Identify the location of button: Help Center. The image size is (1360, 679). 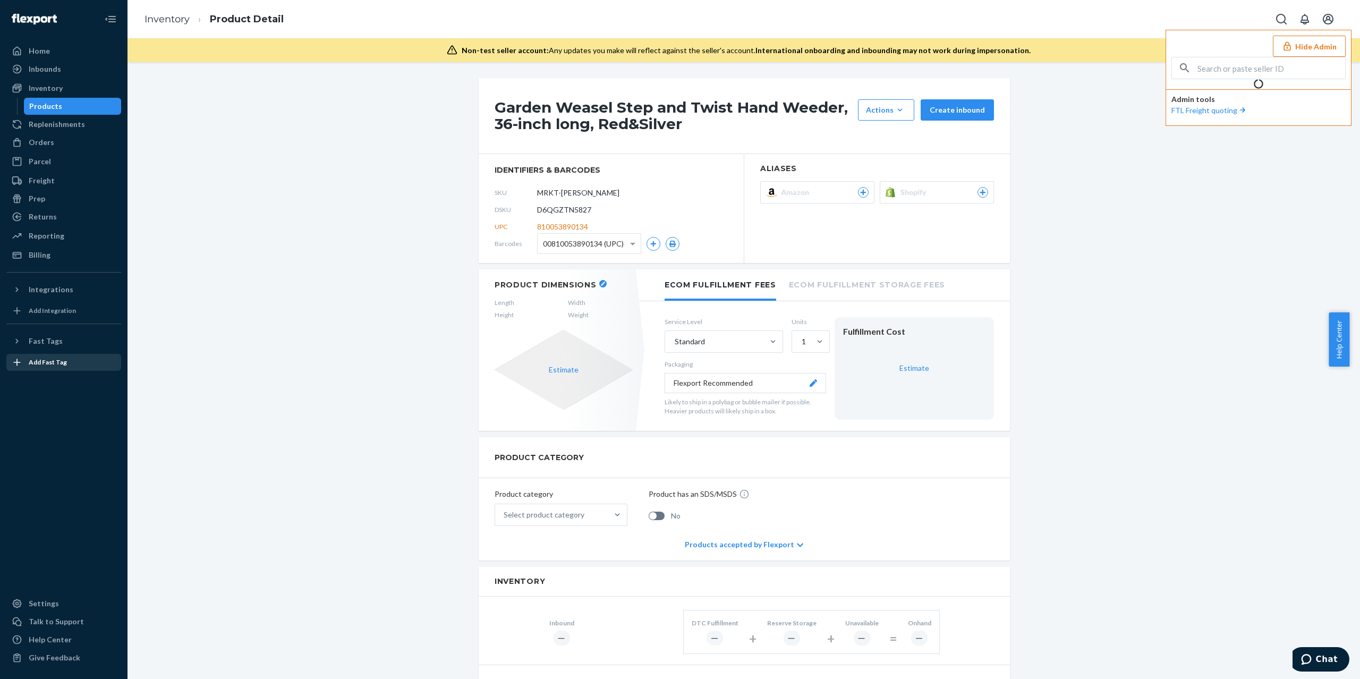
(1339, 340).